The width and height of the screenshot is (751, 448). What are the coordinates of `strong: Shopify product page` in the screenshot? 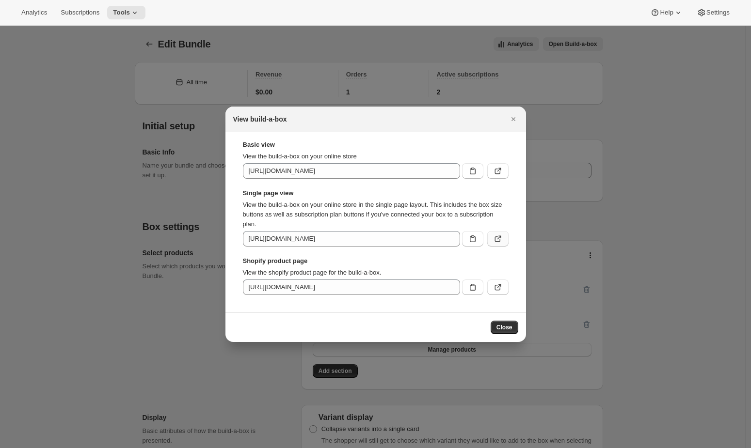 It's located at (376, 261).